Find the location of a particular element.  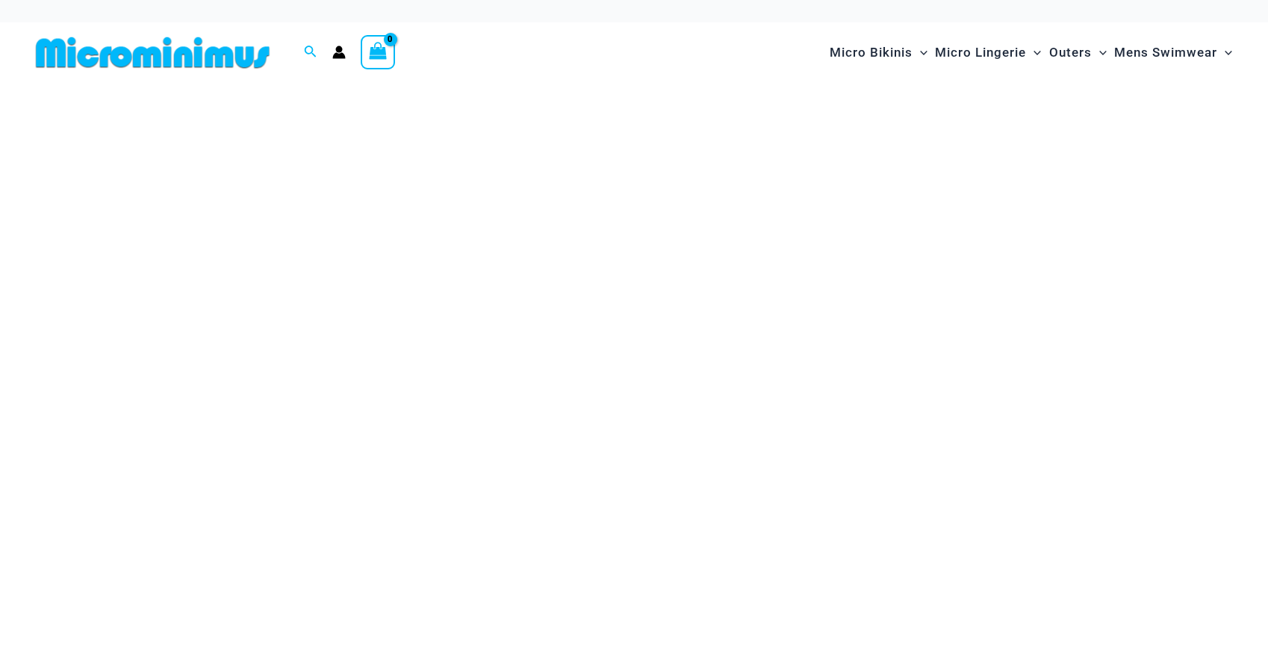

img: MM SHOP LOGO FLAT is located at coordinates (152, 52).